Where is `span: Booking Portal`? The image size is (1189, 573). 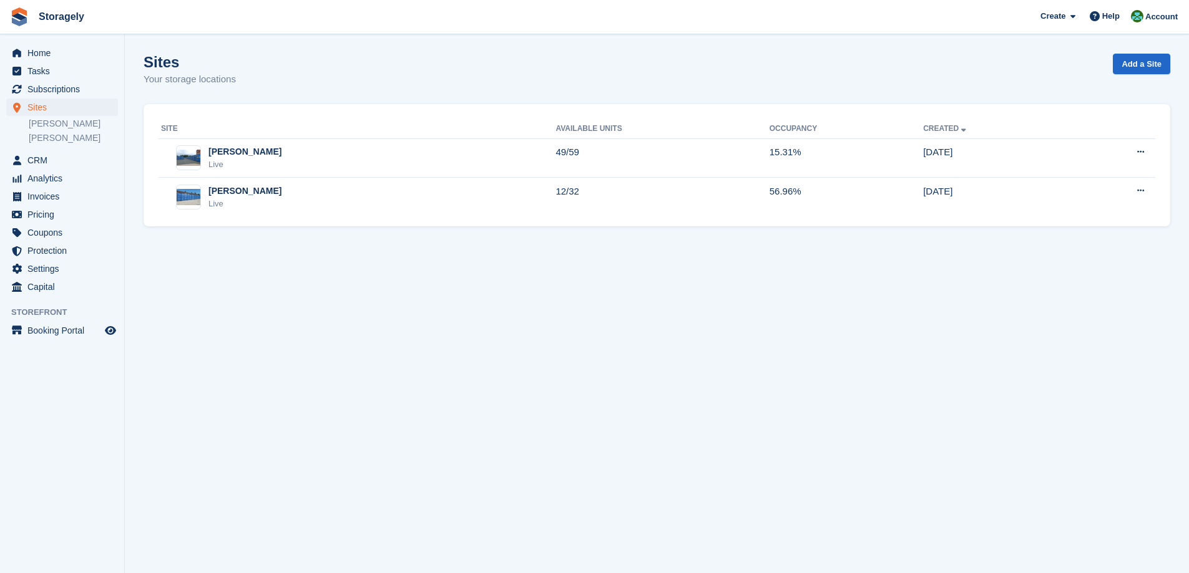 span: Booking Portal is located at coordinates (65, 331).